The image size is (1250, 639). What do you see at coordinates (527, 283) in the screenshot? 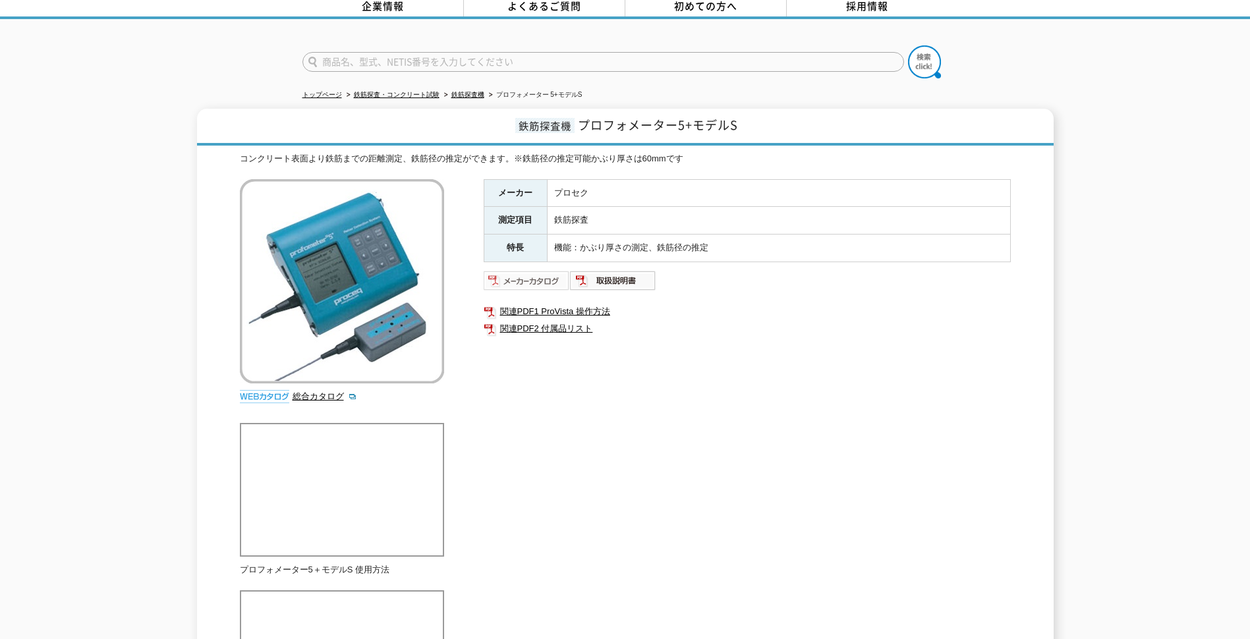
I see `a: メーカーカタログ` at bounding box center [527, 283].